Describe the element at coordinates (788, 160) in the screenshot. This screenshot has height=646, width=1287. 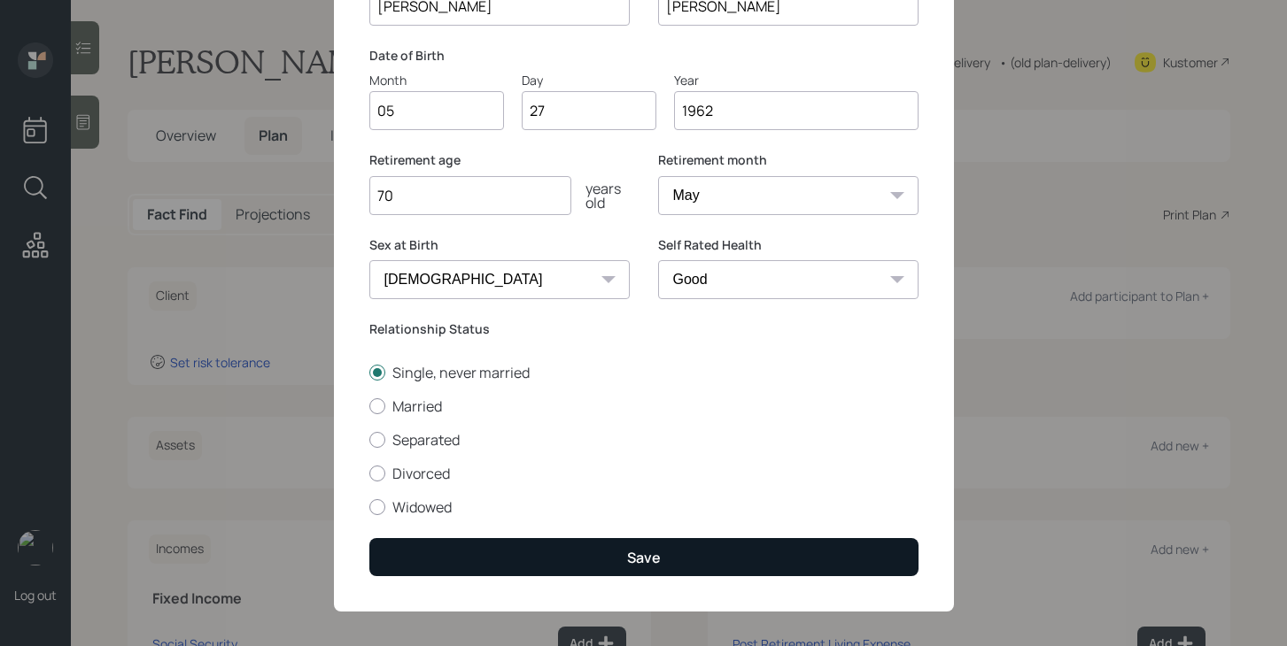
I see `label: Retirement month` at that location.